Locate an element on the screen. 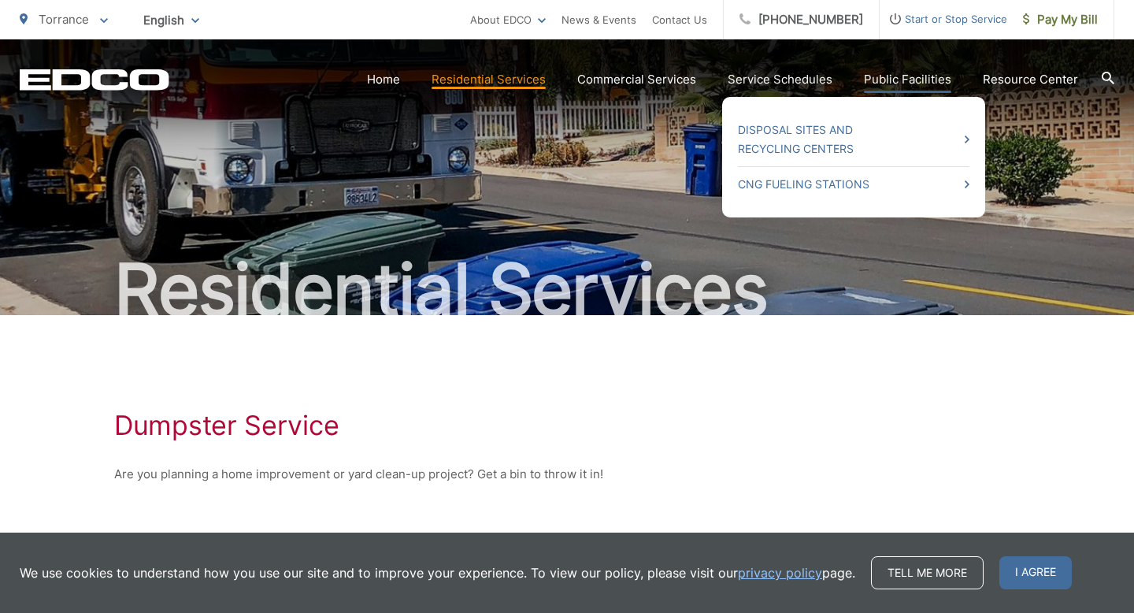  p: Are you planning a home improvement or yard clean-up project? Get a bin to throw it in! is located at coordinates (567, 474).